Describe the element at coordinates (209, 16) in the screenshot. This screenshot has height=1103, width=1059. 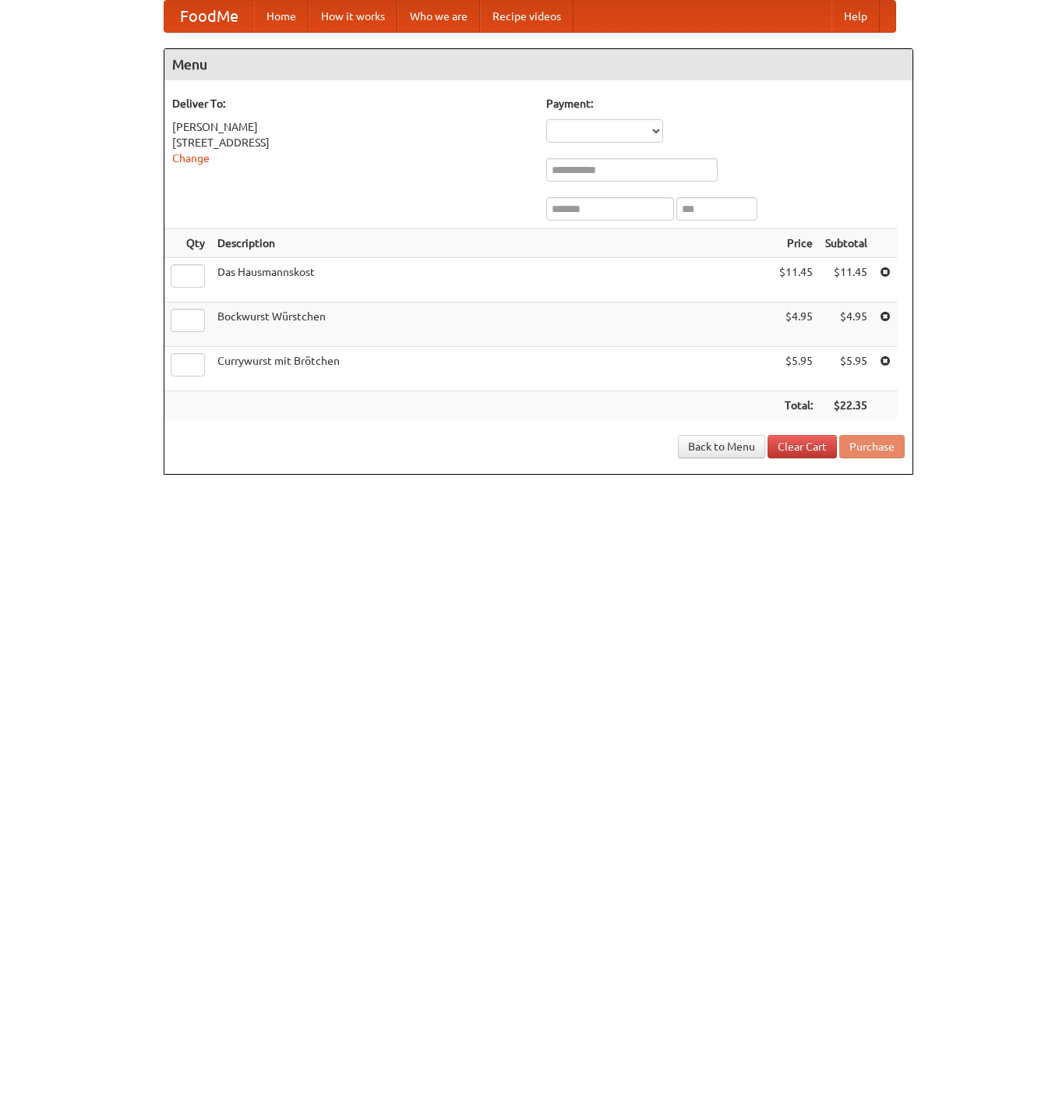
I see `a: FoodMe` at that location.